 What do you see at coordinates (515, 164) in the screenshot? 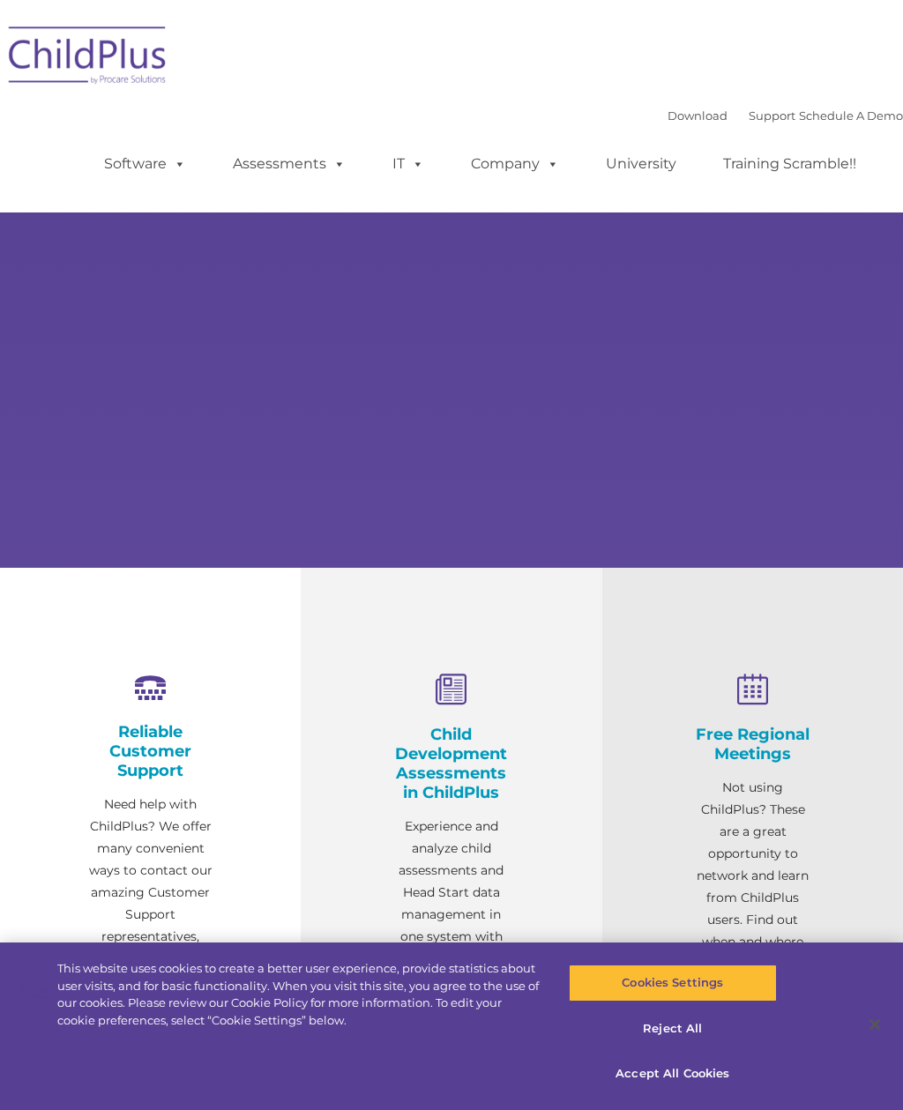
I see `a: Company` at bounding box center [515, 164].